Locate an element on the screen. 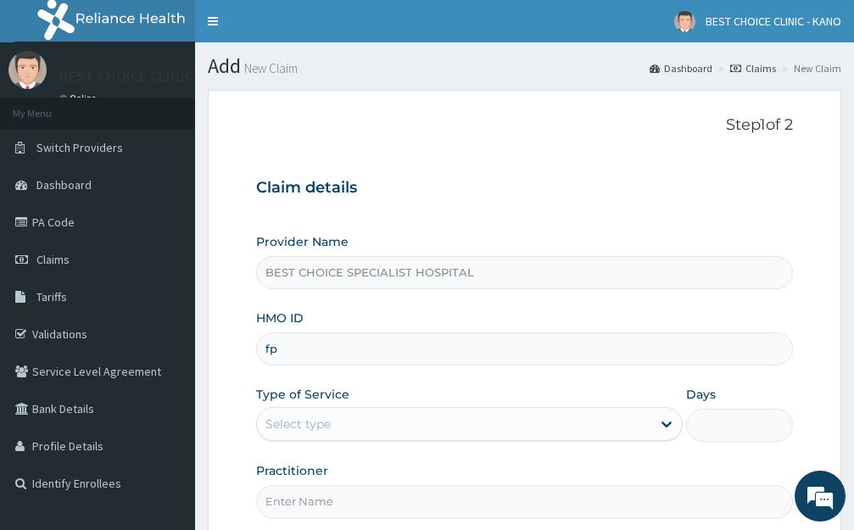  small: New Claim is located at coordinates (269, 68).